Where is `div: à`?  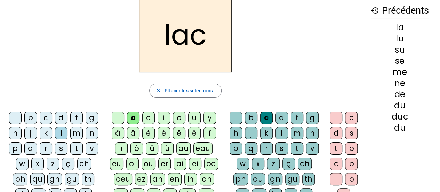 div: à is located at coordinates (118, 133).